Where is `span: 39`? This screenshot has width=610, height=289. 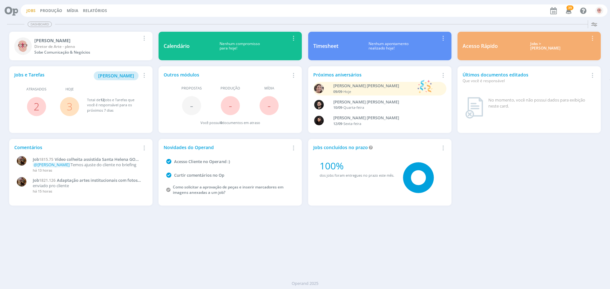 span: 39 is located at coordinates (570, 8).